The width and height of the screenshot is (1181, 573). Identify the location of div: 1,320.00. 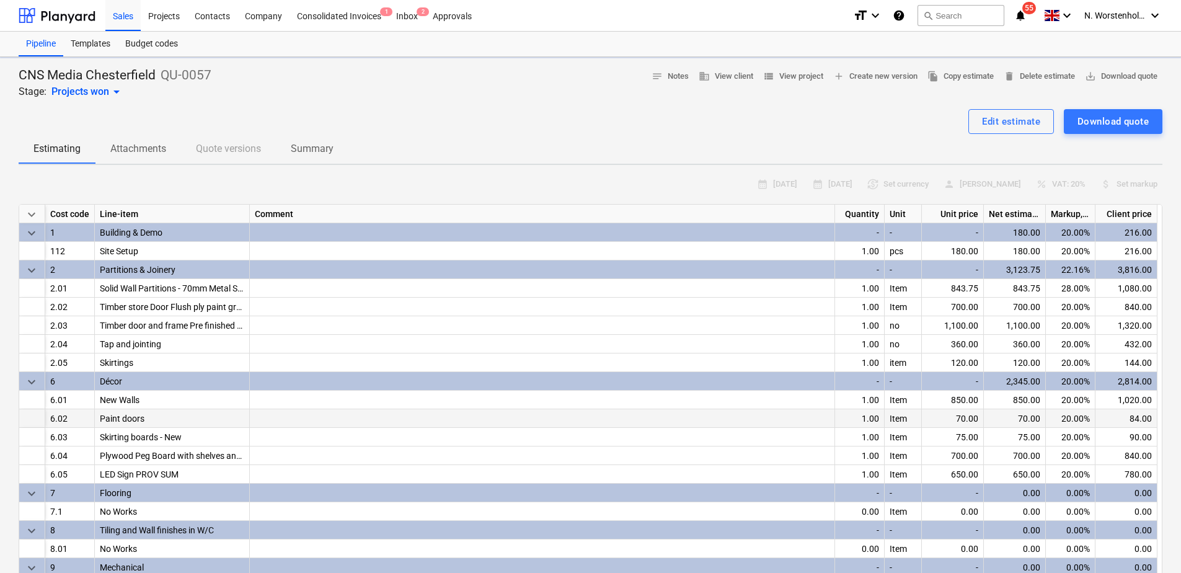
(1127, 326).